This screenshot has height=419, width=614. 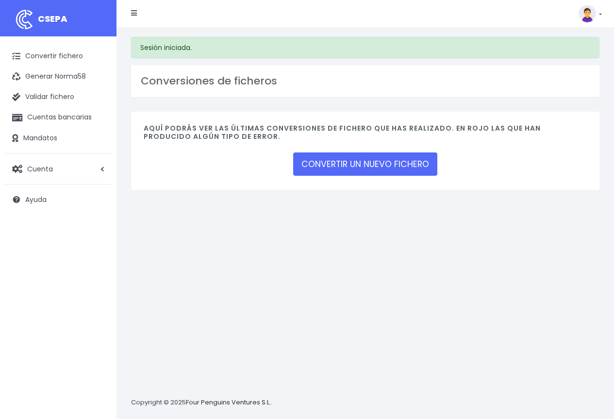 What do you see at coordinates (58, 138) in the screenshot?
I see `a: Mandatos` at bounding box center [58, 138].